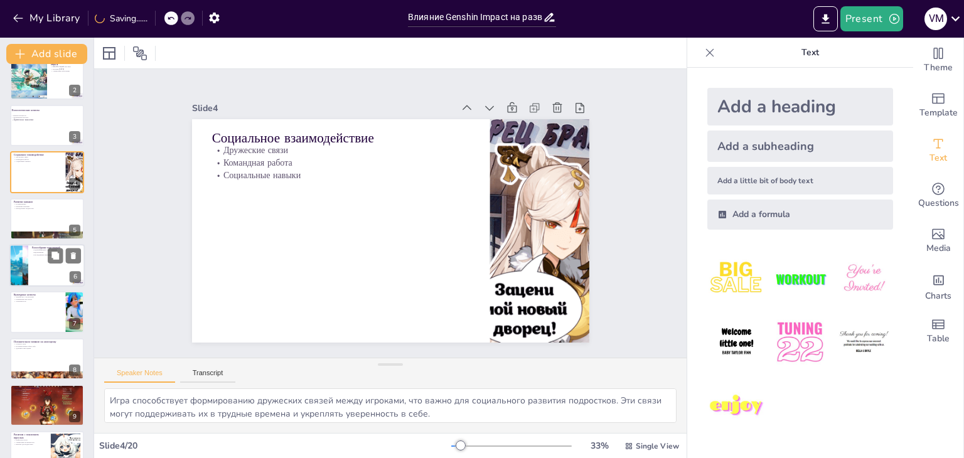 This screenshot has height=458, width=964. I want to click on div: Add a subheading, so click(800, 146).